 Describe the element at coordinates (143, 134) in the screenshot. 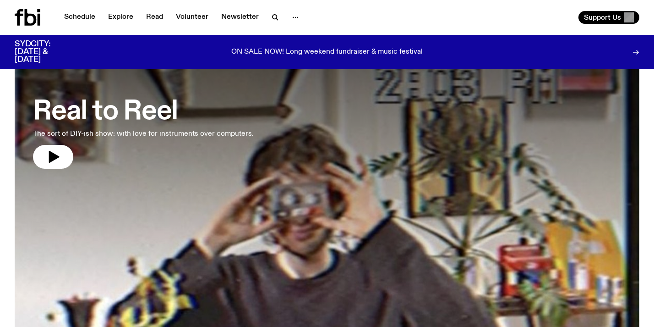

I see `p: The sort of DIY-ish show: with love for instruments over computers.` at that location.